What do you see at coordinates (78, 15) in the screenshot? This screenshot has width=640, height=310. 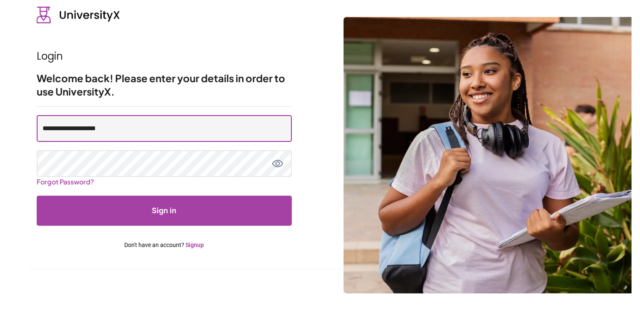 I see `img: UniversityX logo` at bounding box center [78, 15].